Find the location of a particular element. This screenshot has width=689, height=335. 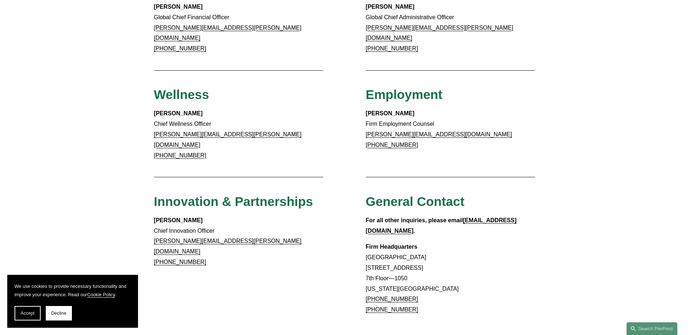

strong: Firm Headquarters is located at coordinates (391, 247).